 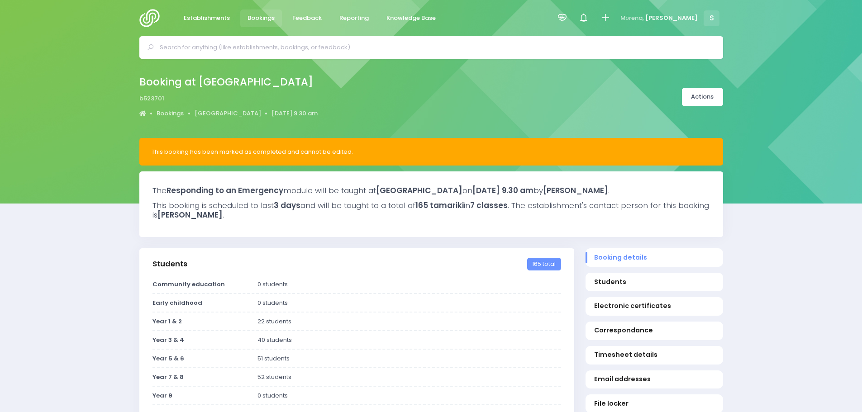 What do you see at coordinates (409, 378) in the screenshot?
I see `div: 52 students` at bounding box center [409, 378].